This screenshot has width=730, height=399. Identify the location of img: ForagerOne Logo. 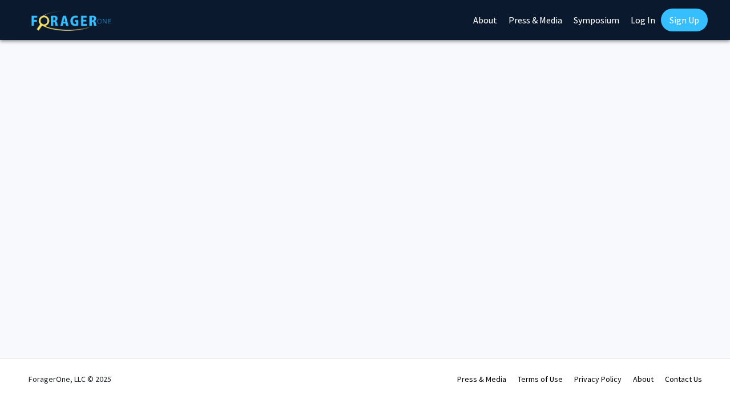
(71, 21).